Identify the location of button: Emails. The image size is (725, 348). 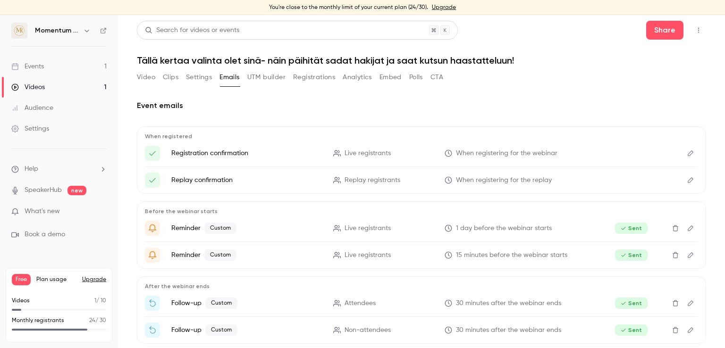
(229, 77).